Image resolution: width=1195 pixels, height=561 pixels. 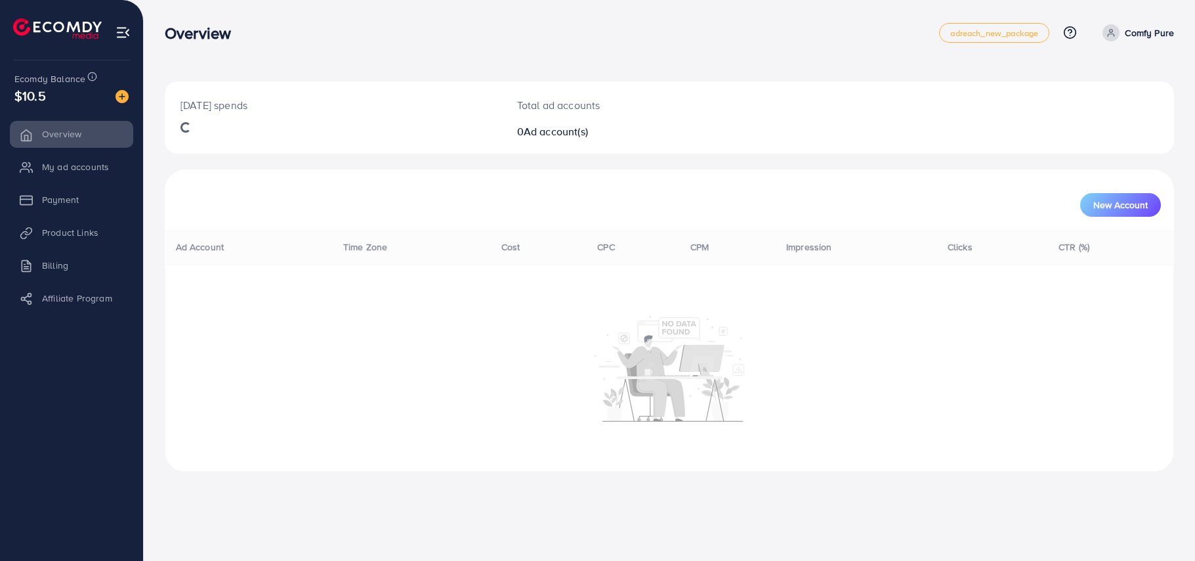 I want to click on a: logo, so click(x=57, y=28).